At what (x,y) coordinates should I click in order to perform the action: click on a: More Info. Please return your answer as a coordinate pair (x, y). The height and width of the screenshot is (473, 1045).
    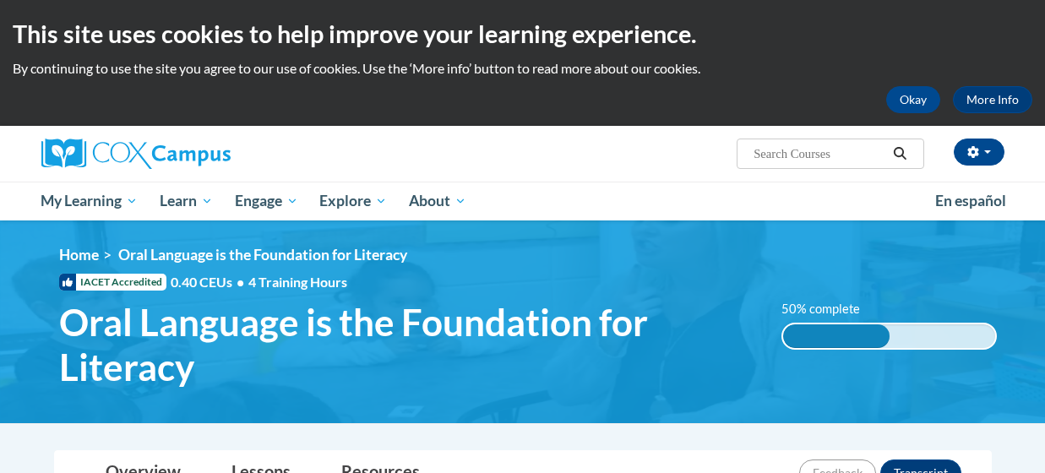
    Looking at the image, I should click on (993, 100).